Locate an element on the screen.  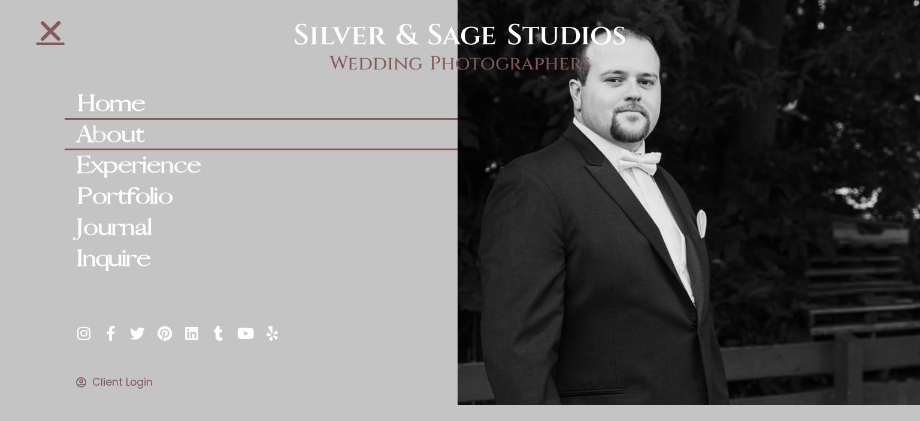
a: Journal is located at coordinates (261, 228).